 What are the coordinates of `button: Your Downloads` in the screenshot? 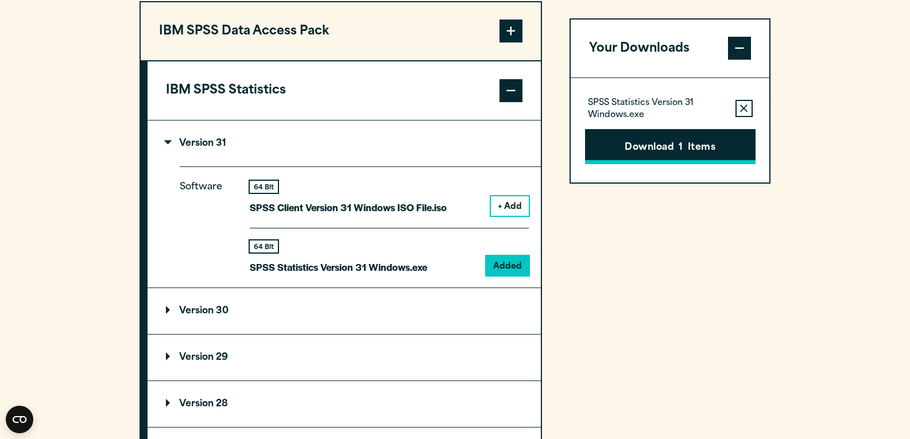 It's located at (670, 49).